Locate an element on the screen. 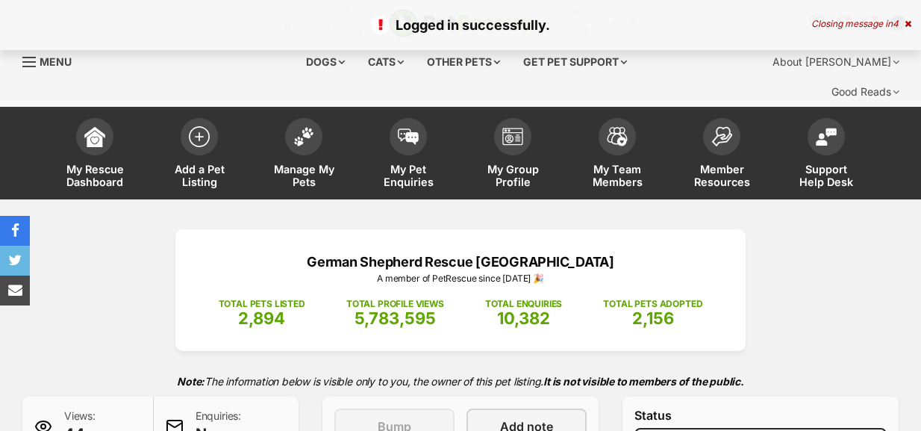  p: Logged in successfully. is located at coordinates (460, 25).